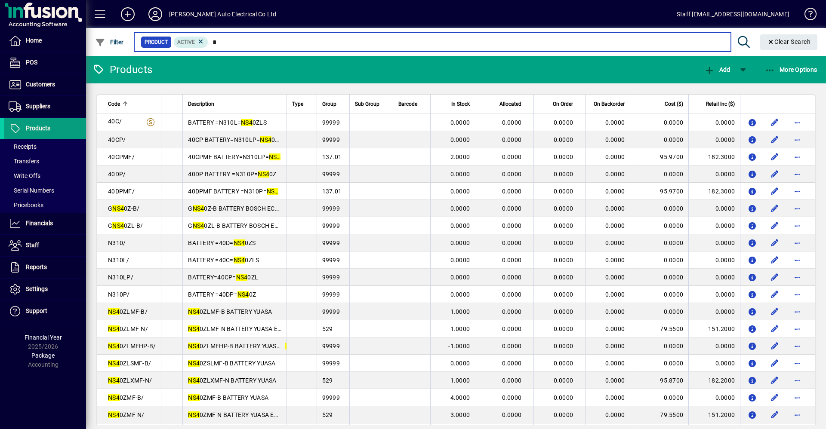 The image size is (826, 429). I want to click on div: Group, so click(333, 104).